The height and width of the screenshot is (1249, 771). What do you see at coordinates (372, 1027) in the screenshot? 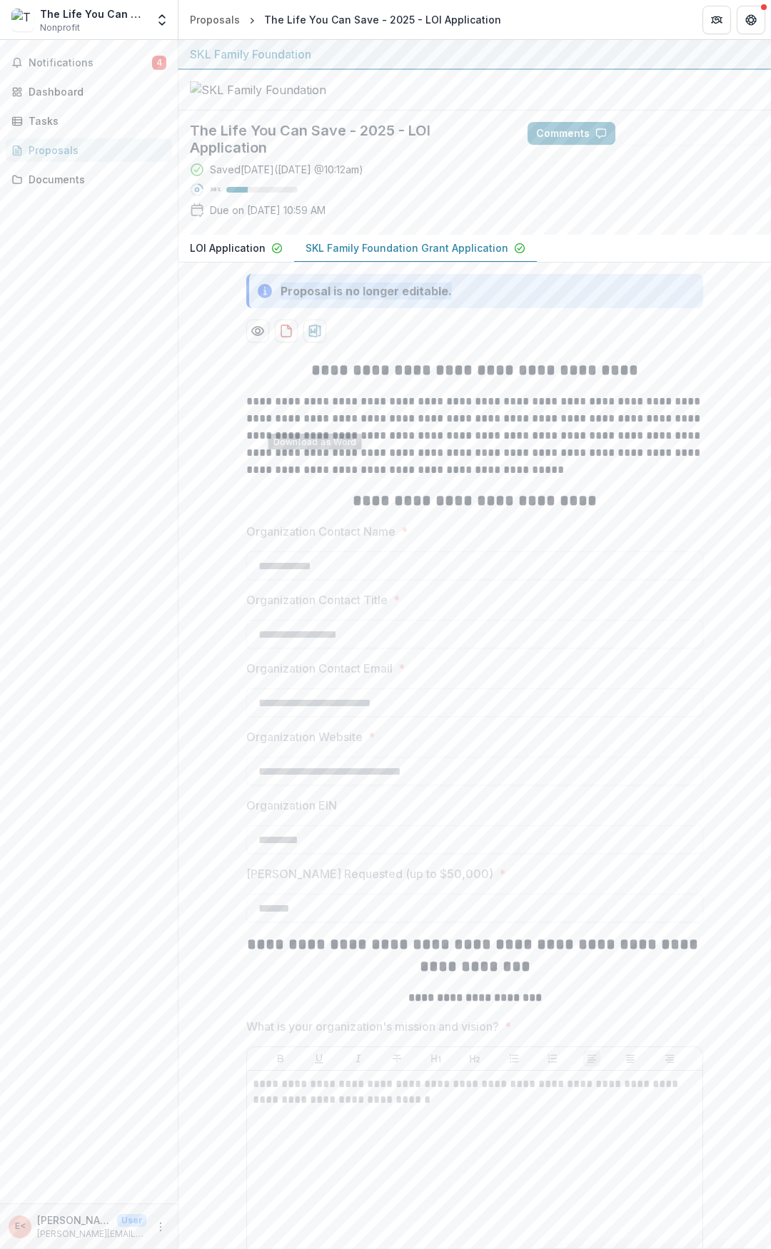
I see `p: What is your organization's mission and vision?` at bounding box center [372, 1027].